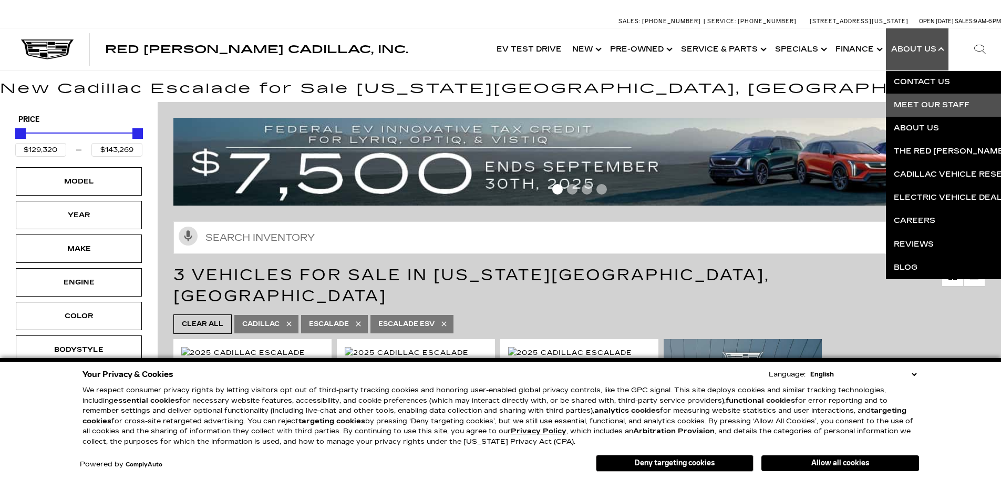  I want to click on a: Service & Parts, so click(723, 49).